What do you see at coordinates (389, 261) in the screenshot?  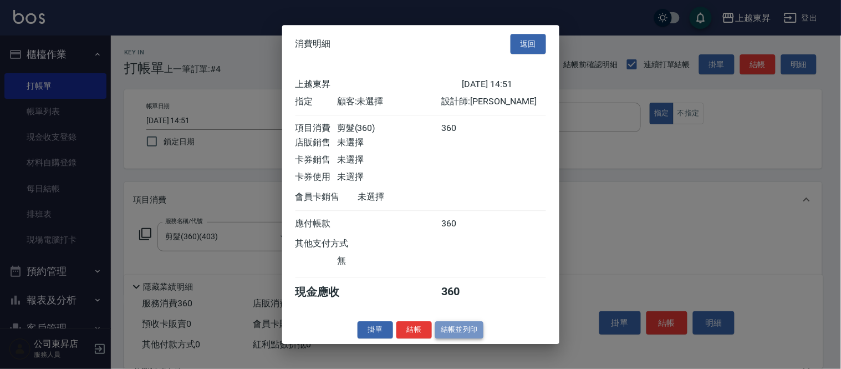 I see `div: 無` at bounding box center [389, 261].